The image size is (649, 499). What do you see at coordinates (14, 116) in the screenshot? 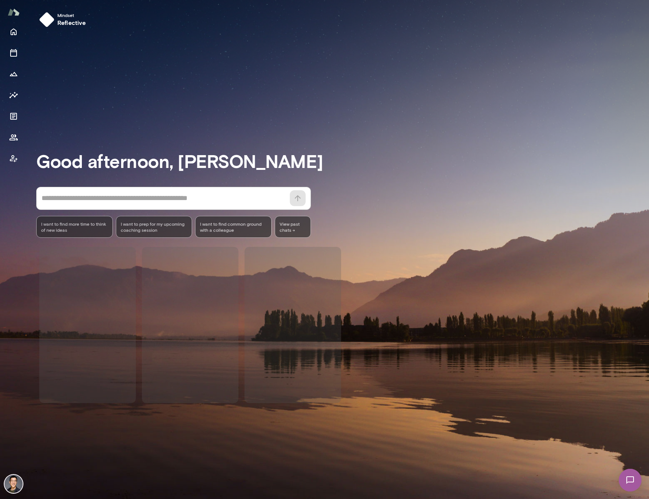
I see `button: Documents` at bounding box center [14, 116].